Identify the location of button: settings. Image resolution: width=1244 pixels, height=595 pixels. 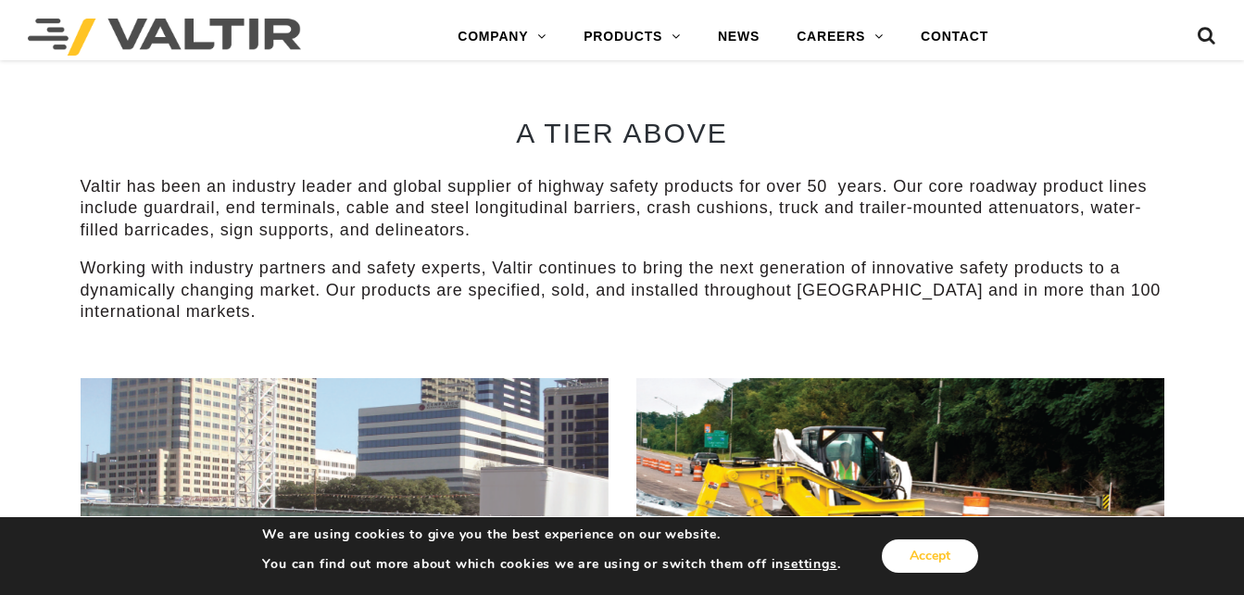
(810, 564).